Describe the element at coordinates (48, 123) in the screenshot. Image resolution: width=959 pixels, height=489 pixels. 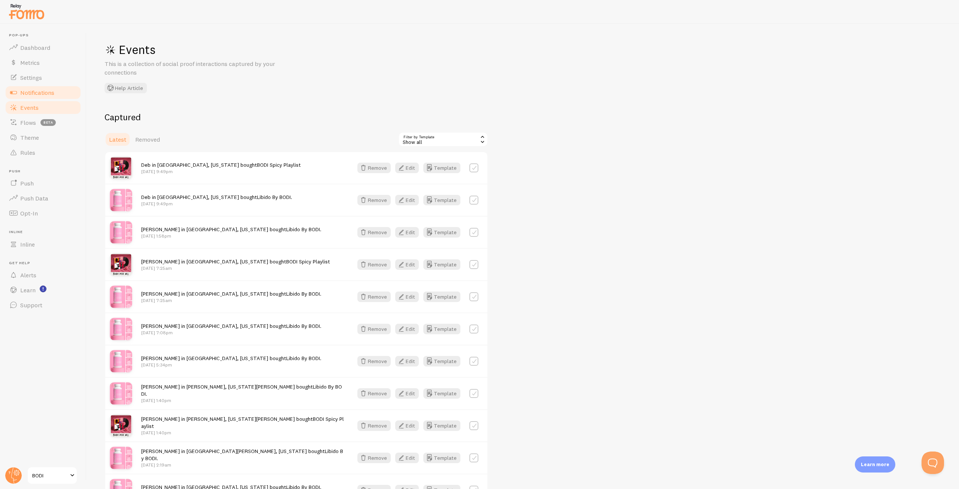
I see `span: beta` at that location.